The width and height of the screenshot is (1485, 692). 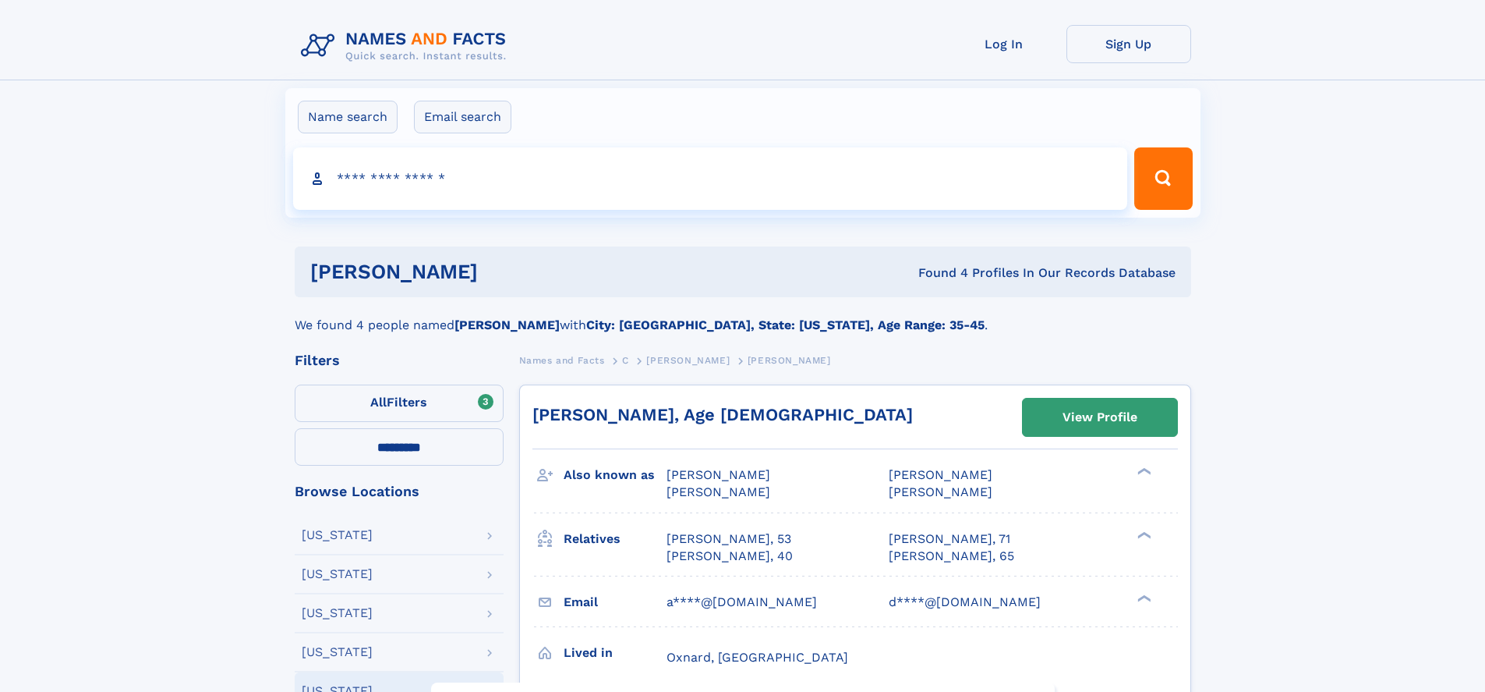 What do you see at coordinates (399, 360) in the screenshot?
I see `div: Filters` at bounding box center [399, 360].